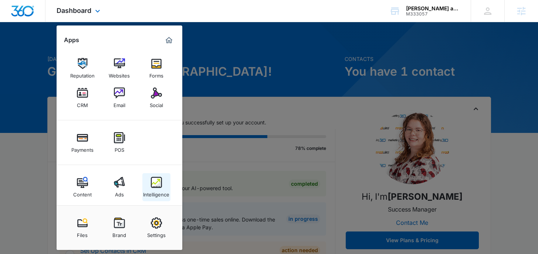  I want to click on a: Social, so click(156, 98).